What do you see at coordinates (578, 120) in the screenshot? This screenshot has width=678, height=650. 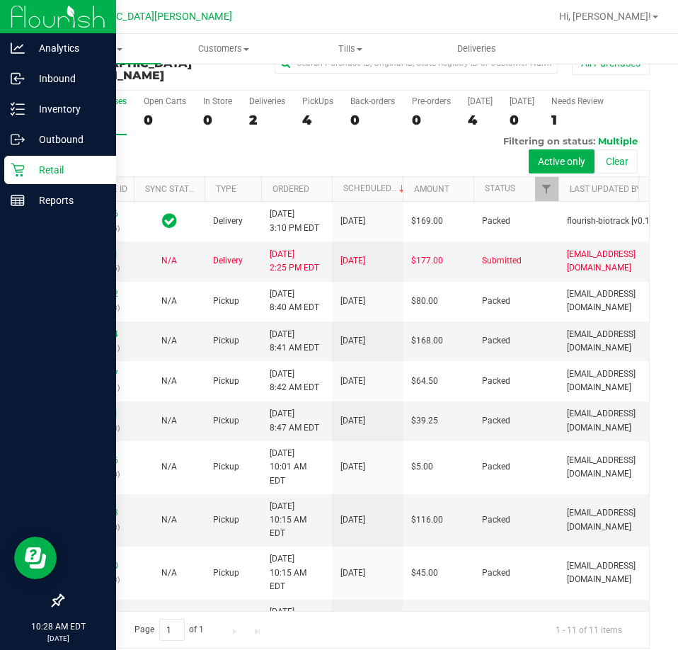 I see `div: 1` at bounding box center [578, 120].